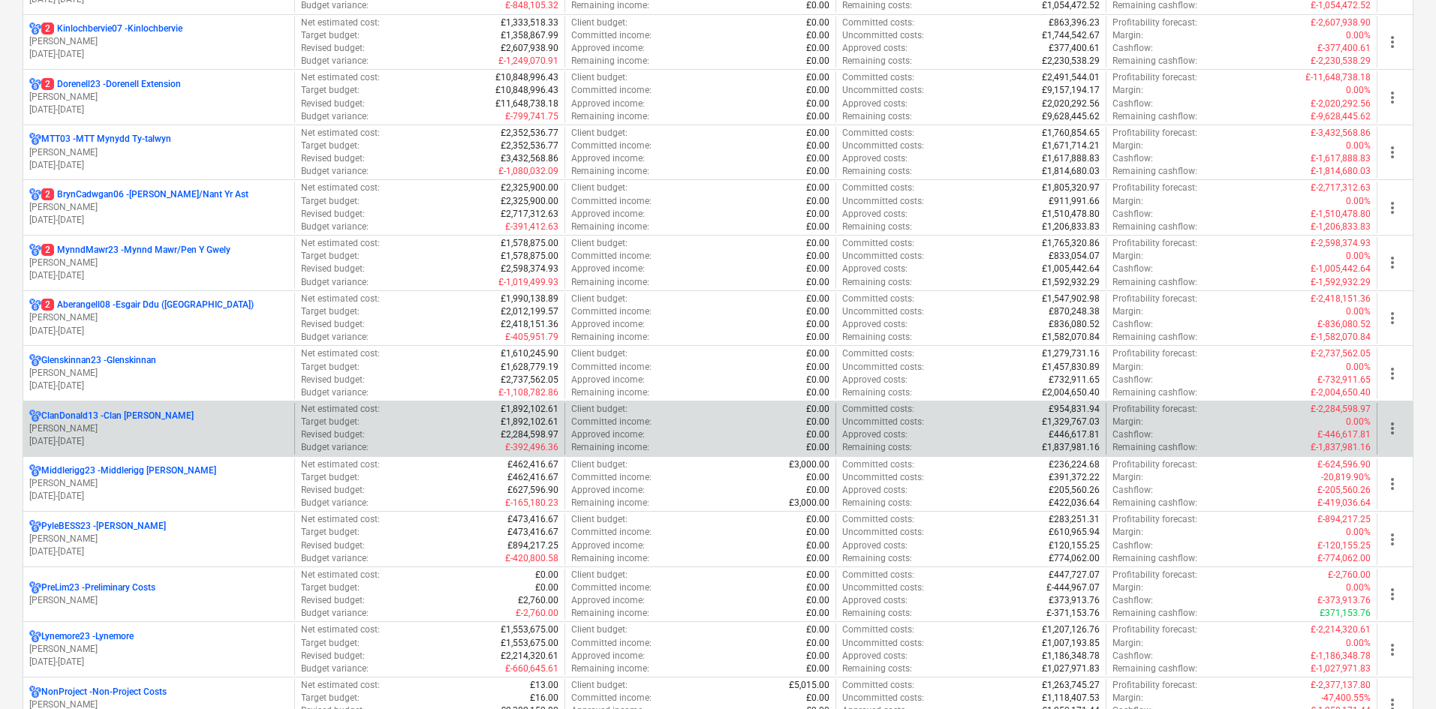  What do you see at coordinates (527, 90) in the screenshot?
I see `p: £10,848,996.43` at bounding box center [527, 90].